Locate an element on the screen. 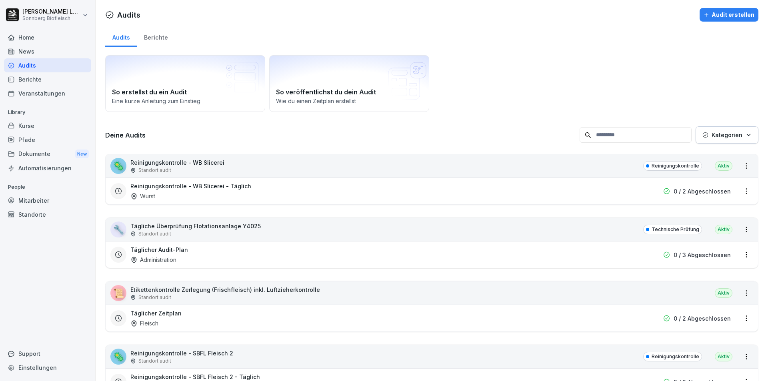 The height and width of the screenshot is (381, 768). div: Kurse is located at coordinates (48, 126).